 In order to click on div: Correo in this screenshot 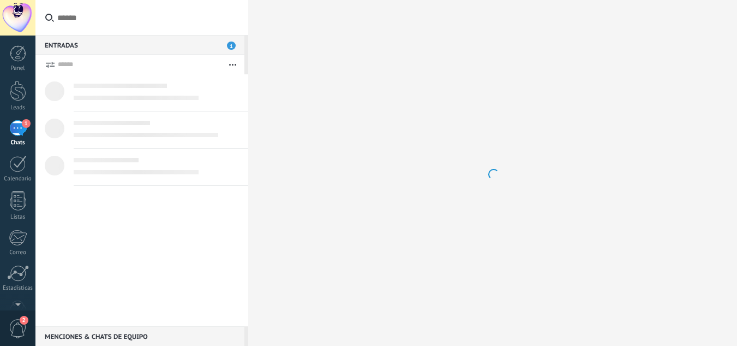, I will do `click(18, 252)`.